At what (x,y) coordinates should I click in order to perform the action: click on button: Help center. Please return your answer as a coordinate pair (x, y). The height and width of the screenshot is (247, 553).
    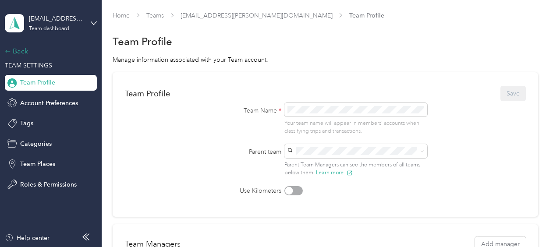
    Looking at the image, I should click on (27, 238).